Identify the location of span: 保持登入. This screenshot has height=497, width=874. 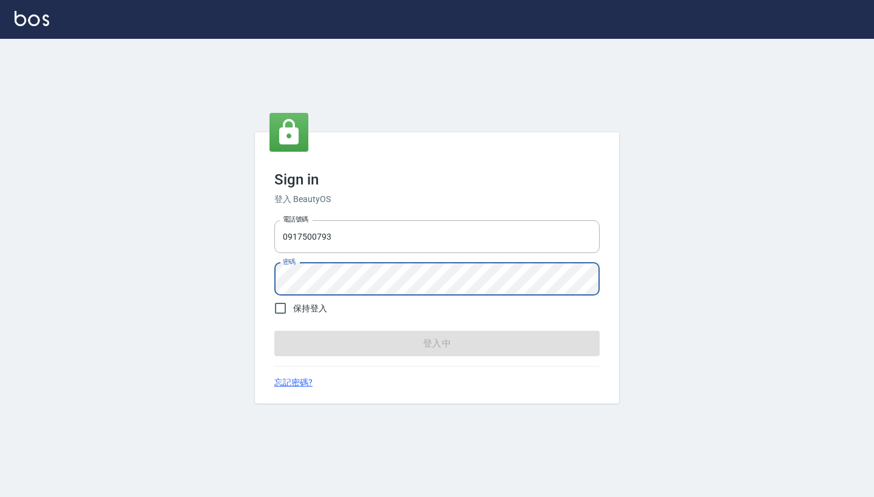
(310, 308).